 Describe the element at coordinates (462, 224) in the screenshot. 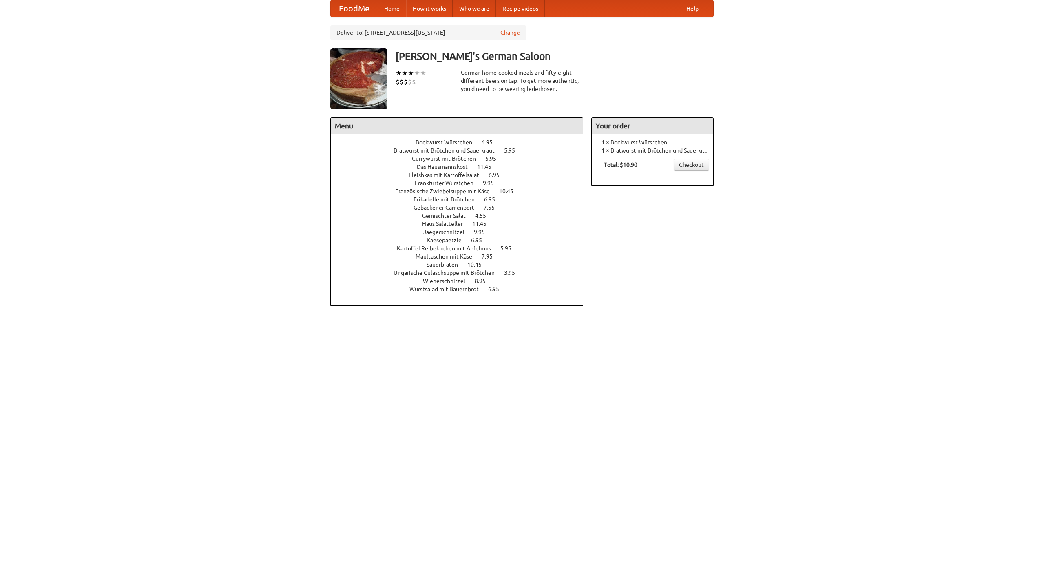

I see `a: Haus Salatteller 11.45` at that location.